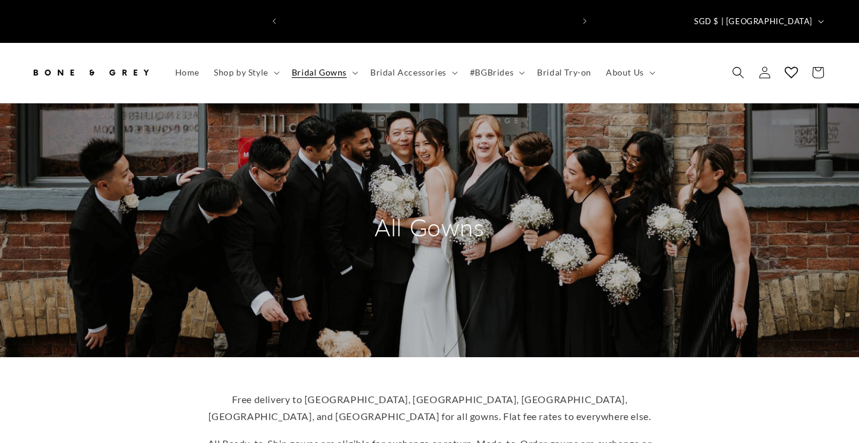  Describe the element at coordinates (491, 72) in the screenshot. I see `span: #BGBrides` at that location.